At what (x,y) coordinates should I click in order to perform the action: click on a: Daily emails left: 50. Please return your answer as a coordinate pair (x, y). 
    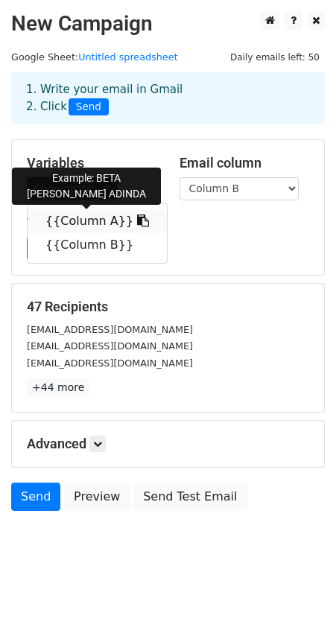
    Looking at the image, I should click on (275, 57).